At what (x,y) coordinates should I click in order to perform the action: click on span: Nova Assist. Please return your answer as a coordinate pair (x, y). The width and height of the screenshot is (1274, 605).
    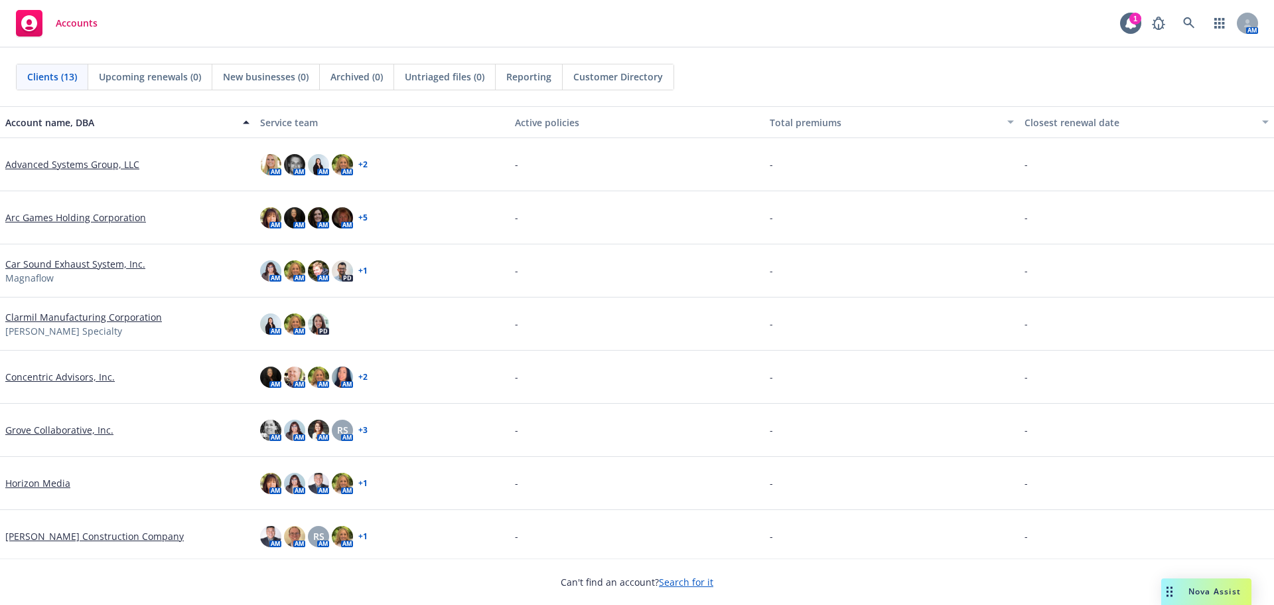
    Looking at the image, I should click on (1215, 591).